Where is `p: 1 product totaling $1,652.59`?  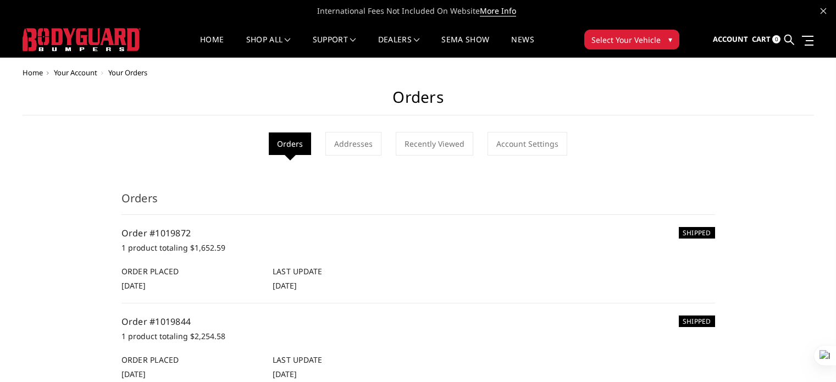
p: 1 product totaling $1,652.59 is located at coordinates (418, 248).